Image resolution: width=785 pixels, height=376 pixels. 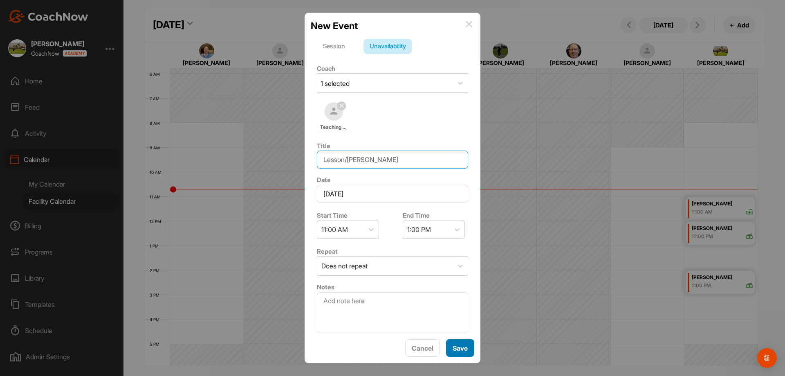 What do you see at coordinates (460, 348) in the screenshot?
I see `span: Save` at bounding box center [460, 348].